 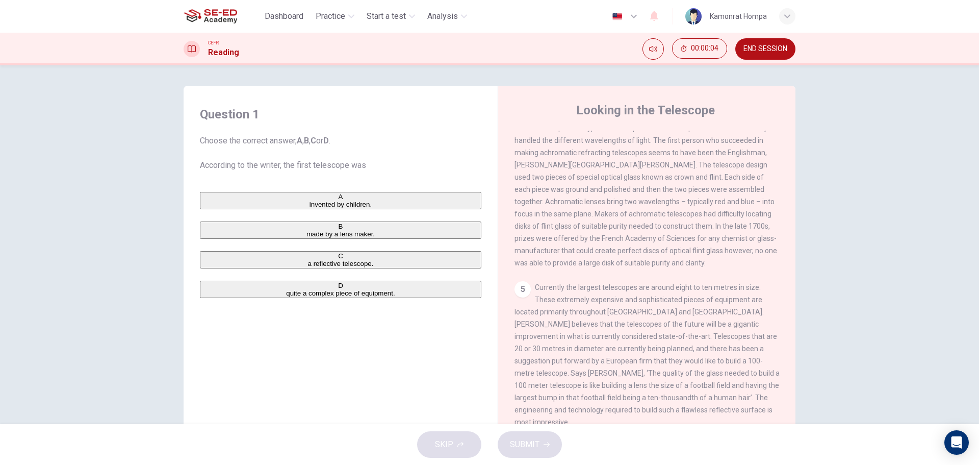 I want to click on button: Practice, so click(x=335, y=16).